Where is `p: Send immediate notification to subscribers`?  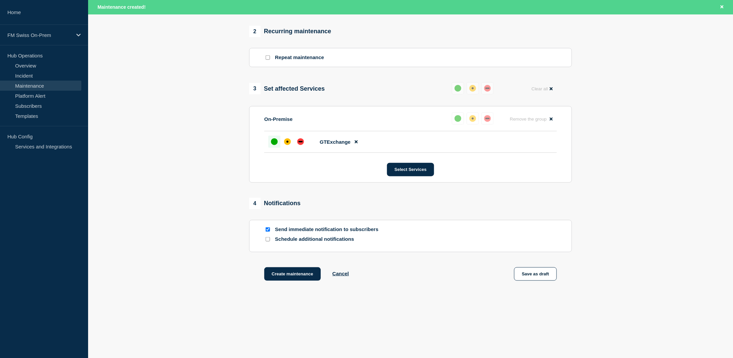
p: Send immediate notification to subscribers is located at coordinates (329, 230).